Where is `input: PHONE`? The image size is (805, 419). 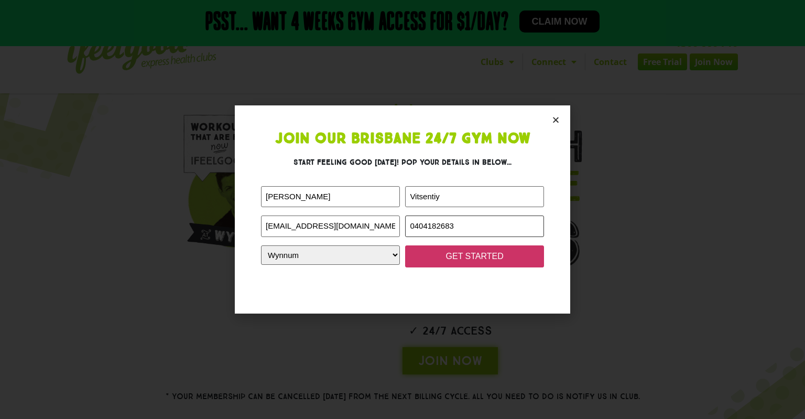 input: PHONE is located at coordinates (474, 226).